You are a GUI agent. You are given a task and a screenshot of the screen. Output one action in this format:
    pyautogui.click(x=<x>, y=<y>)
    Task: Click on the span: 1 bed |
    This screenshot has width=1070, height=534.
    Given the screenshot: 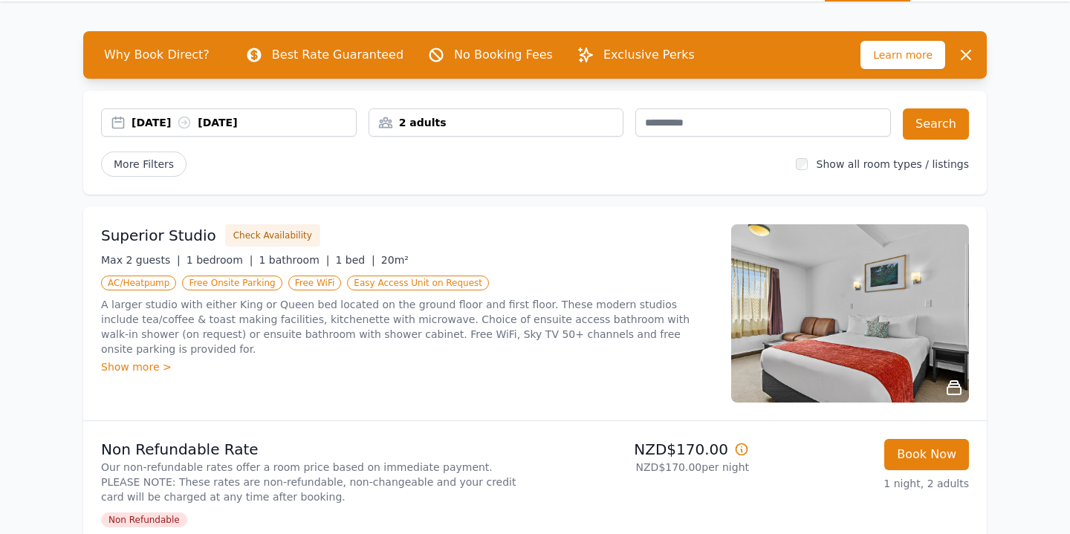 What is the action you would take?
    pyautogui.click(x=355, y=260)
    